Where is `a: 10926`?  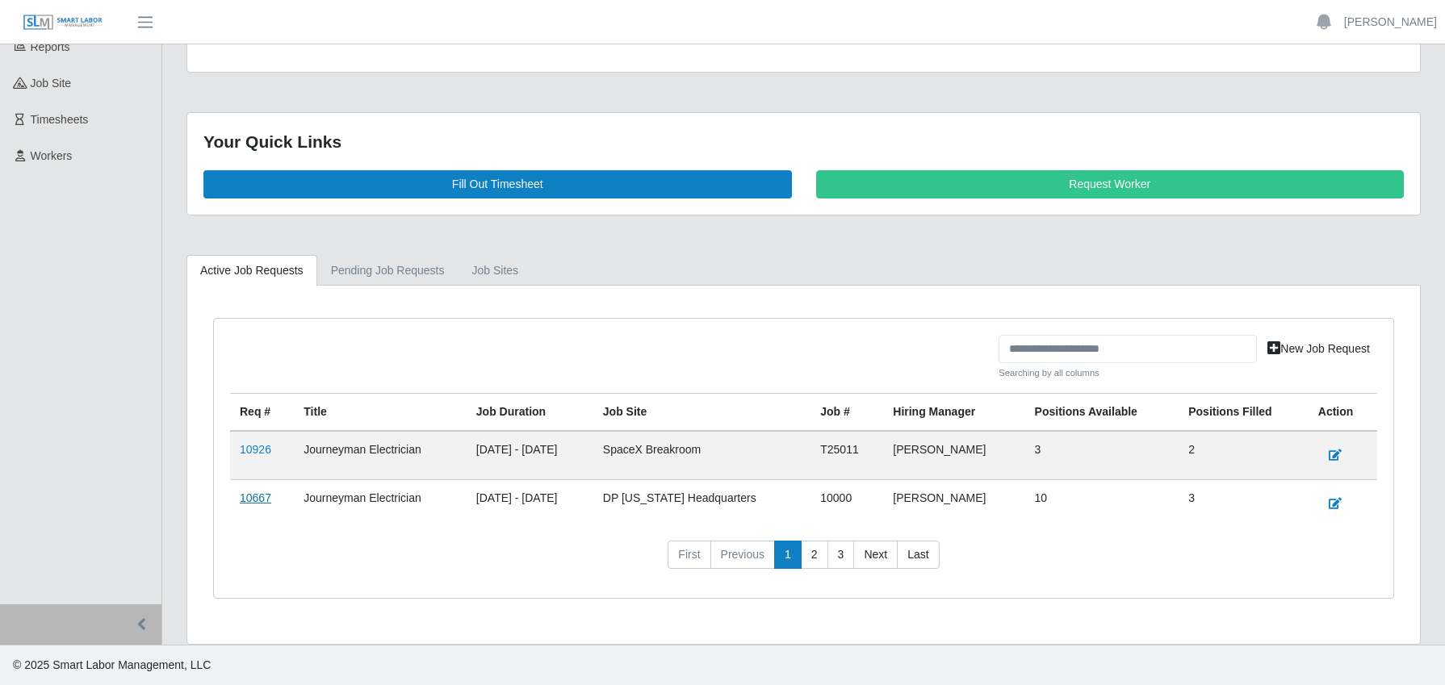 a: 10926 is located at coordinates (255, 450).